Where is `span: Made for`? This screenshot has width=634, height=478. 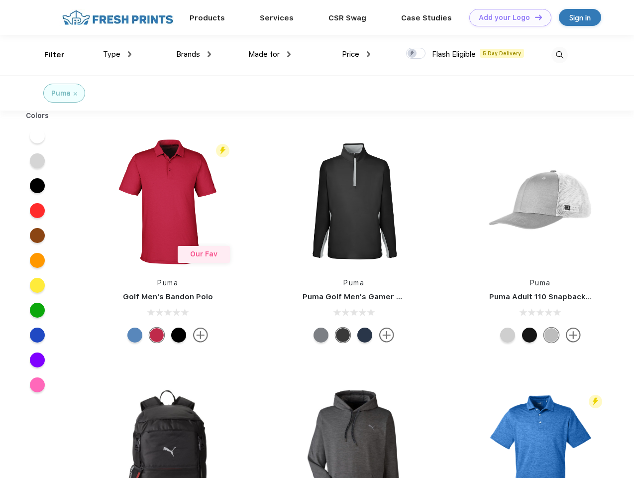 span: Made for is located at coordinates (264, 54).